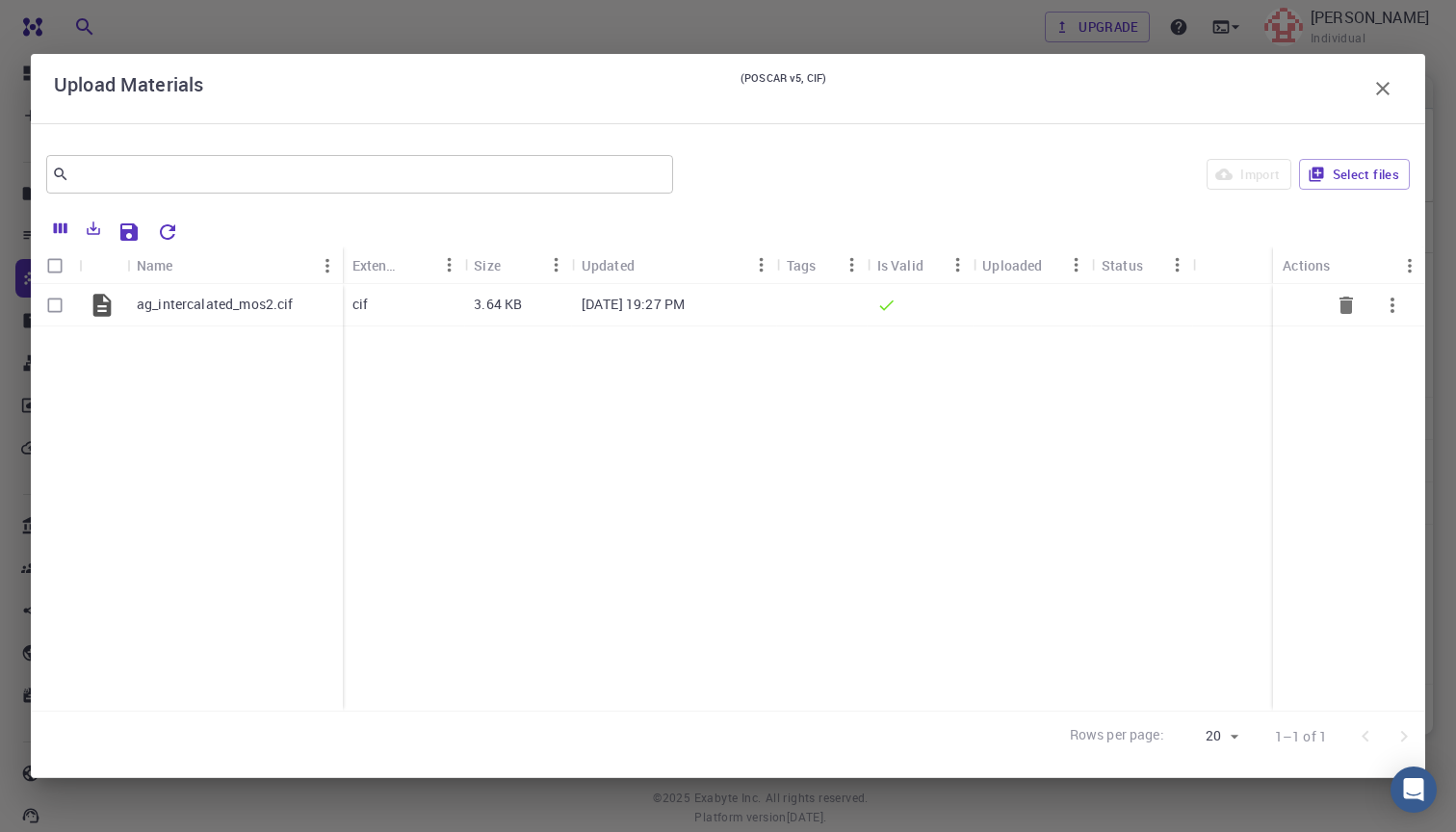  Describe the element at coordinates (728, 88) in the screenshot. I see `div: Upload Materials` at that location.